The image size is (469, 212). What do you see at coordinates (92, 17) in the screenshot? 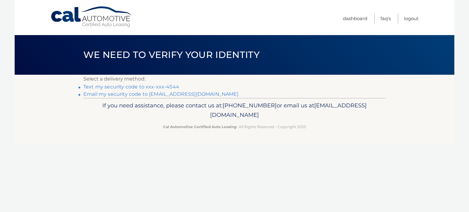
I see `a: Cal Automotive` at bounding box center [92, 17].